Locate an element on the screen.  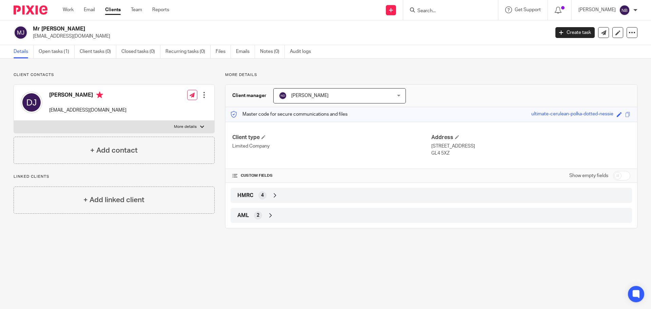
a: Client tasks (0) is located at coordinates (98, 52).